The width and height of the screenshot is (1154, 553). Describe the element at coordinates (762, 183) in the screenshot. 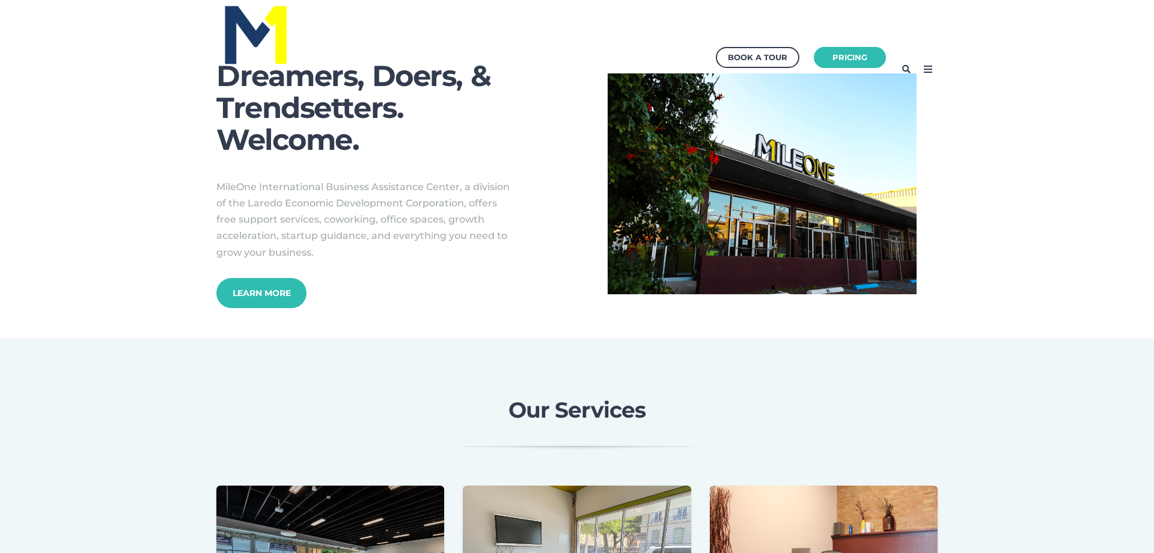

I see `img: Canva Design DAFZb0Spo9U` at that location.